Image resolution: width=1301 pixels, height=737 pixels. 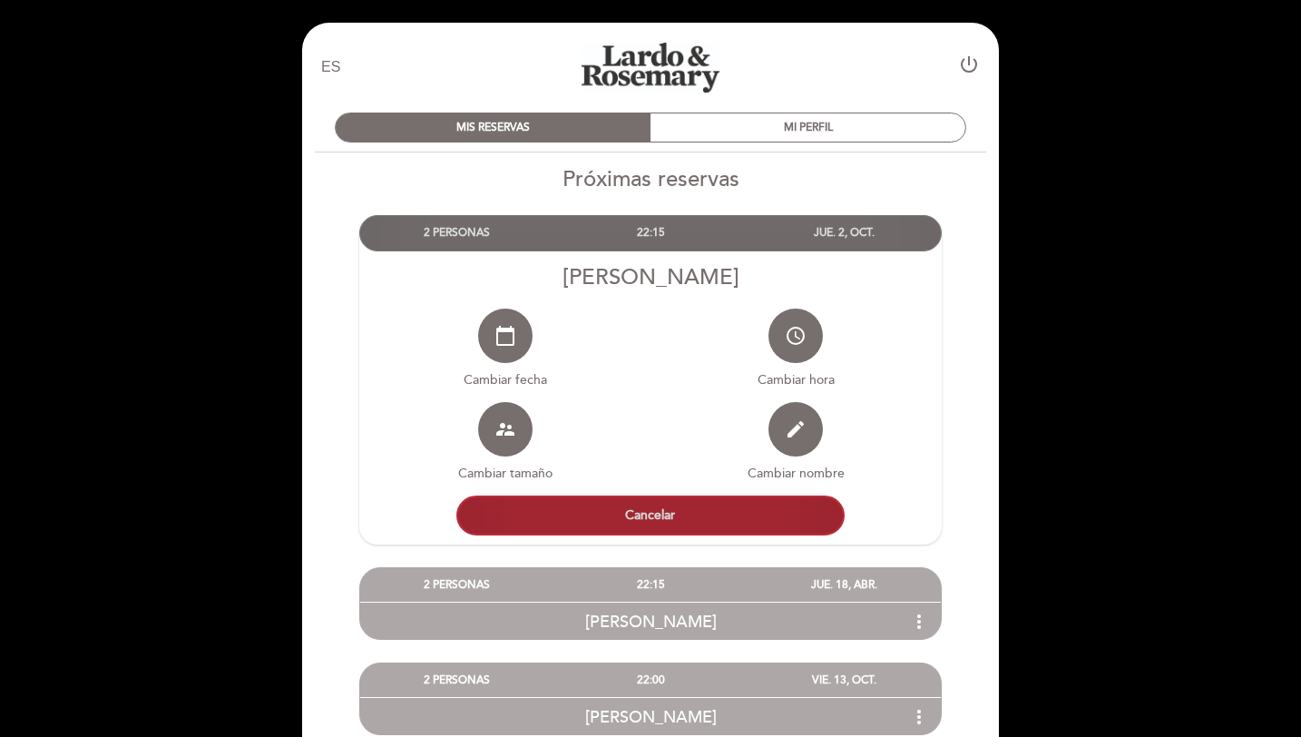 I want to click on h2: Próximas reservas, so click(x=650, y=179).